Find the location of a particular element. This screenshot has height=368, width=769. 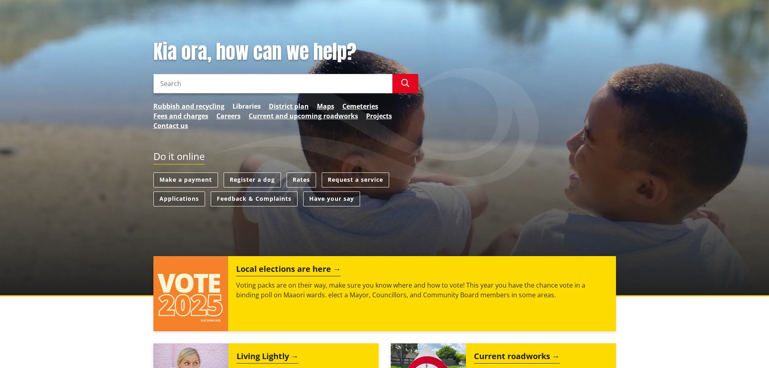

h2: Living Lightly is located at coordinates (268, 357).